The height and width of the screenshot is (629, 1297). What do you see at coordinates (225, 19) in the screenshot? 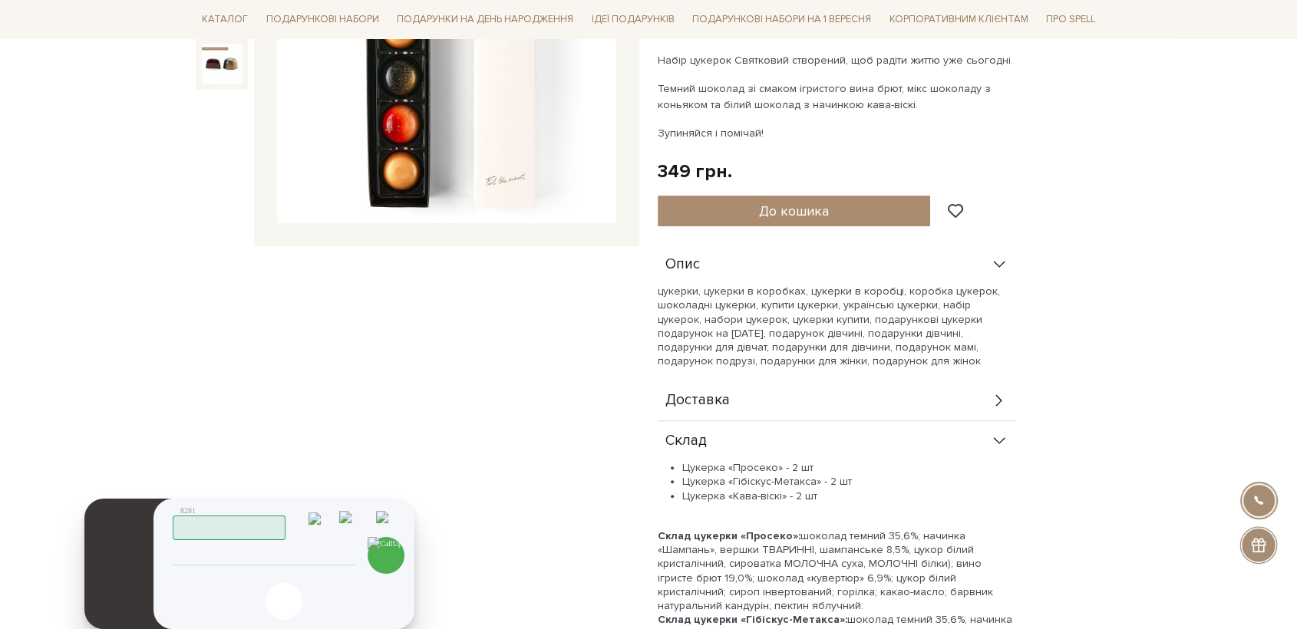
I see `a: Каталог` at bounding box center [225, 19].